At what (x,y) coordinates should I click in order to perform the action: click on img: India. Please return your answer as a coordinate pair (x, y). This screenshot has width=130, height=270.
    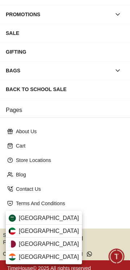
    Looking at the image, I should click on (12, 257).